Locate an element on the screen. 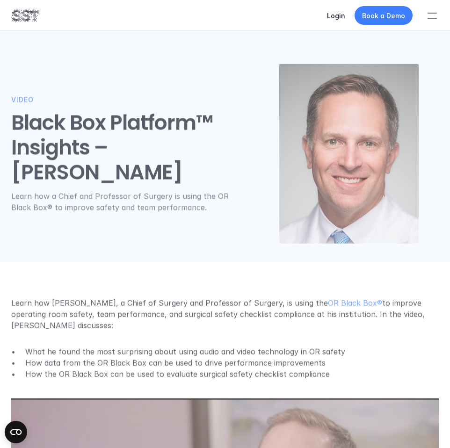 The image size is (450, 448). img: SST logo is located at coordinates (25, 15).